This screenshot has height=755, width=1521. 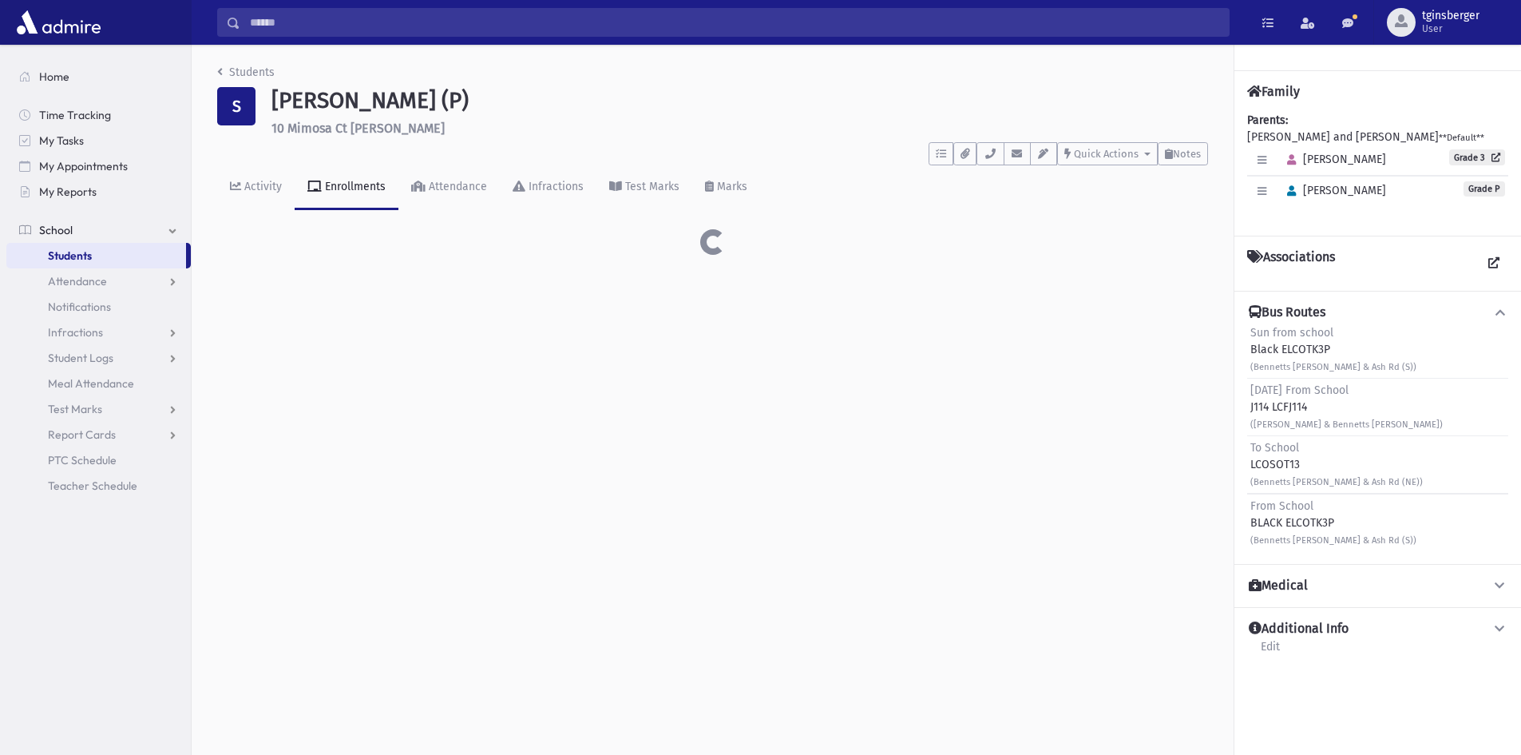 I want to click on a: Notifications, so click(x=98, y=307).